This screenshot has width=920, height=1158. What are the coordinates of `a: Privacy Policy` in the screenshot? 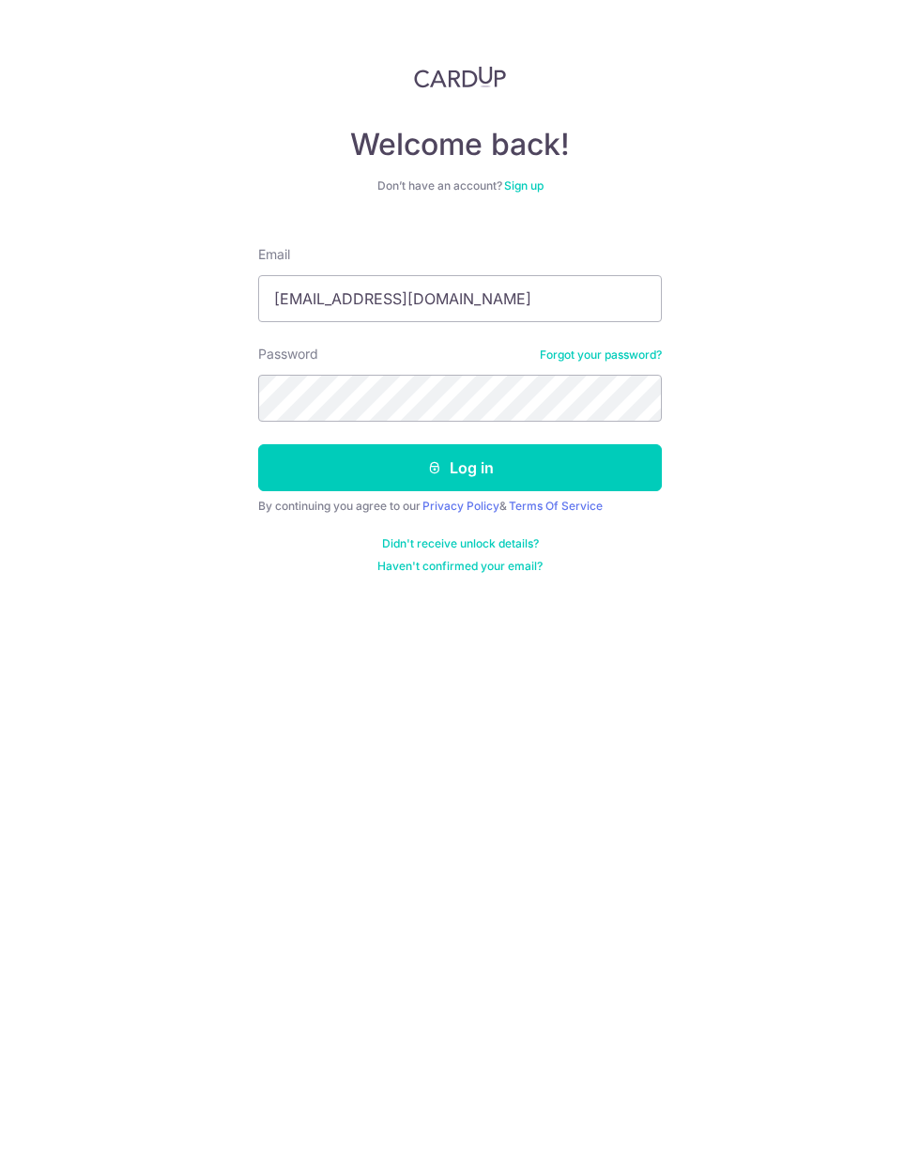 It's located at (461, 505).